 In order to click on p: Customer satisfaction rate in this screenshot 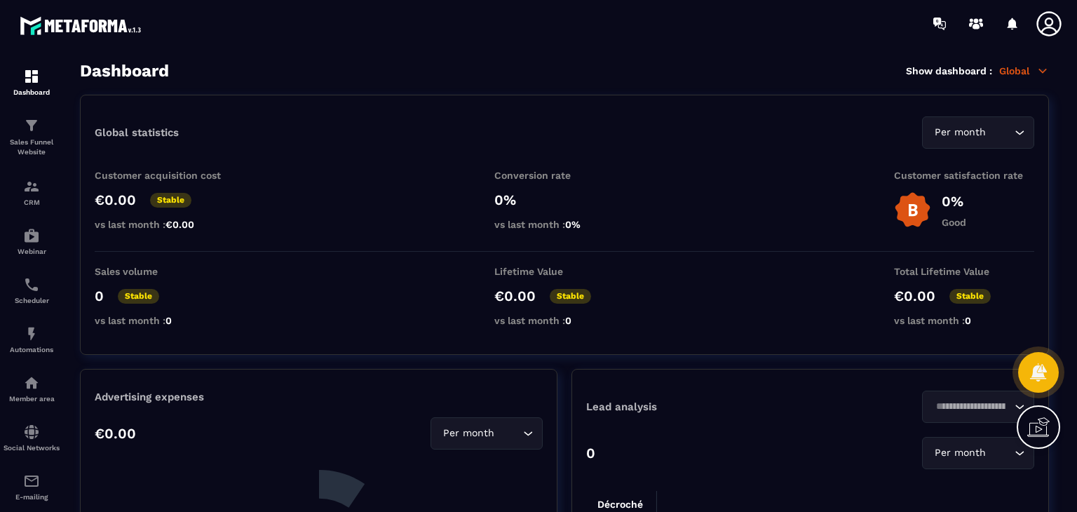, I will do `click(964, 175)`.